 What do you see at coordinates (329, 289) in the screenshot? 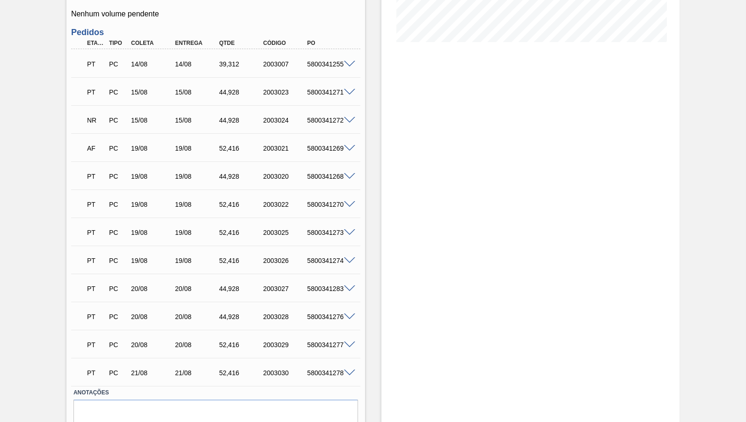
I see `div: 5800341283` at bounding box center [329, 289].